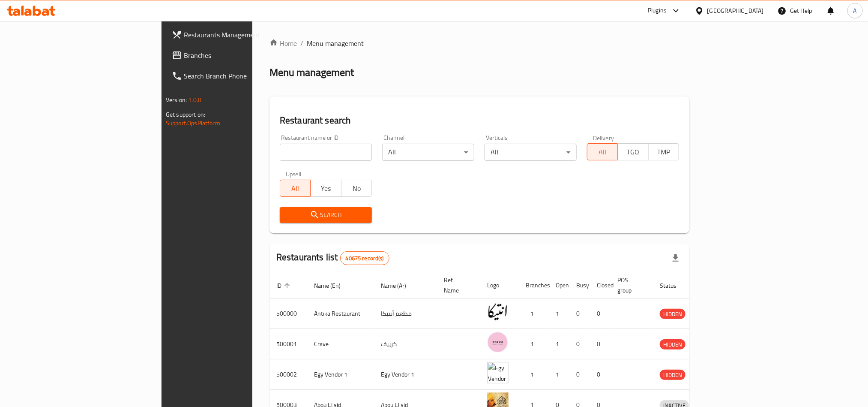  I want to click on span: A, so click(855, 11).